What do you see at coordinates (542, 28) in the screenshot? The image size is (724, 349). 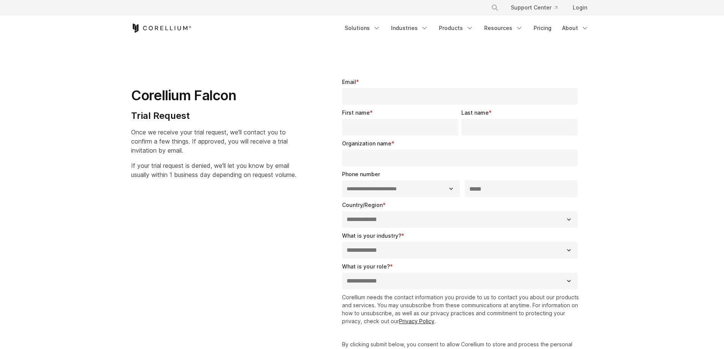 I see `a: Pricing` at bounding box center [542, 28].